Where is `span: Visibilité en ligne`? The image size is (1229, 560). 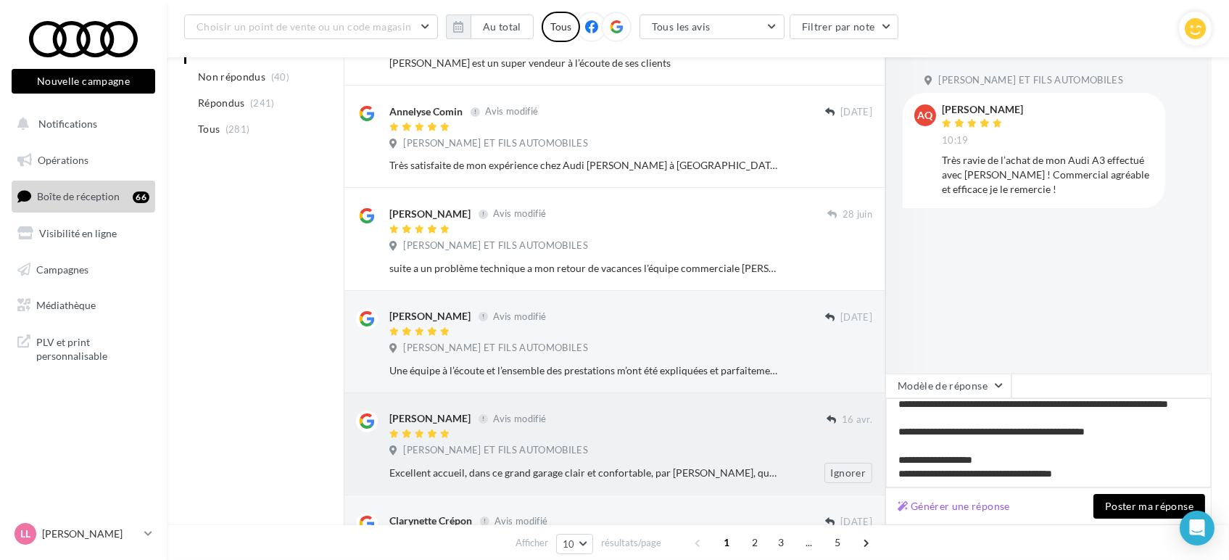
span: Visibilité en ligne is located at coordinates (78, 233).